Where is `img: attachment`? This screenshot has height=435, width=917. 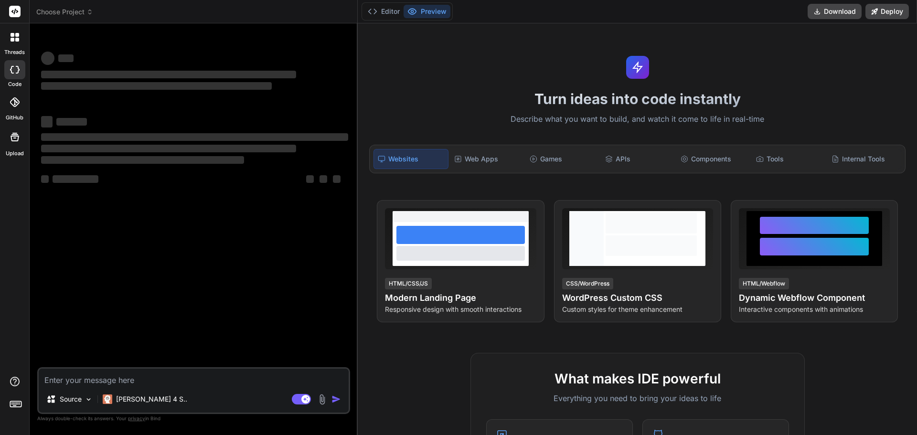
img: attachment is located at coordinates (322, 399).